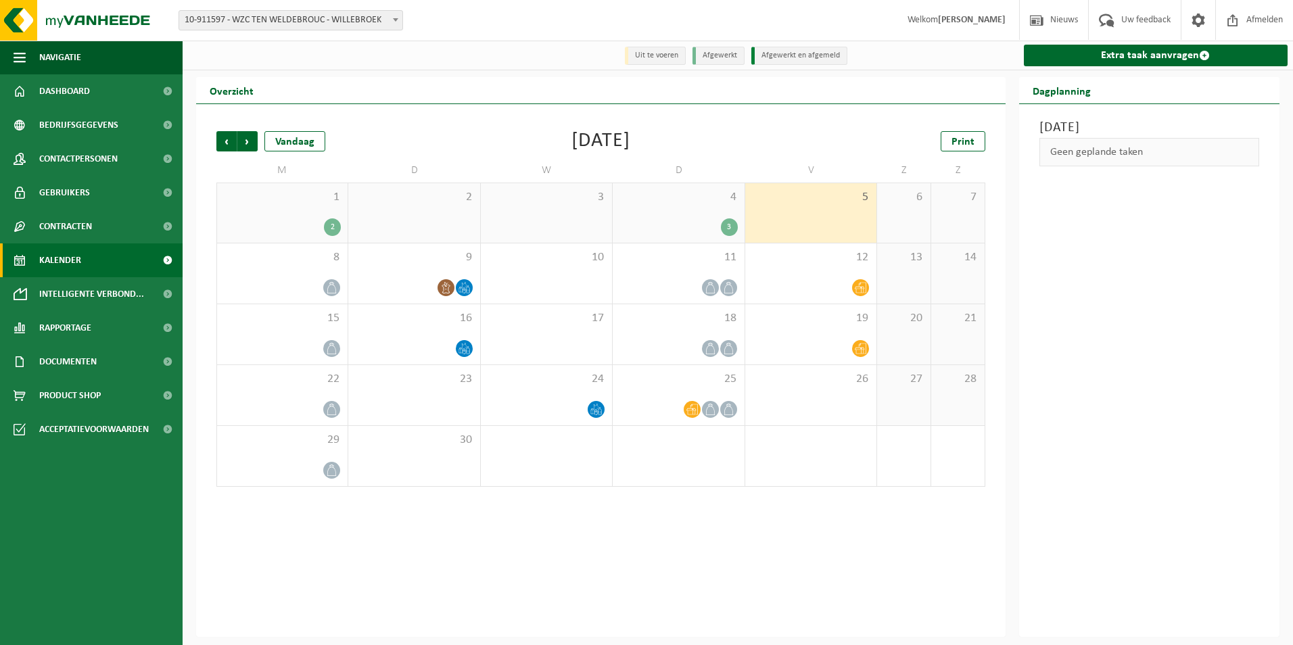 This screenshot has height=645, width=1293. Describe the element at coordinates (655, 55) in the screenshot. I see `li: Uit te voeren` at that location.